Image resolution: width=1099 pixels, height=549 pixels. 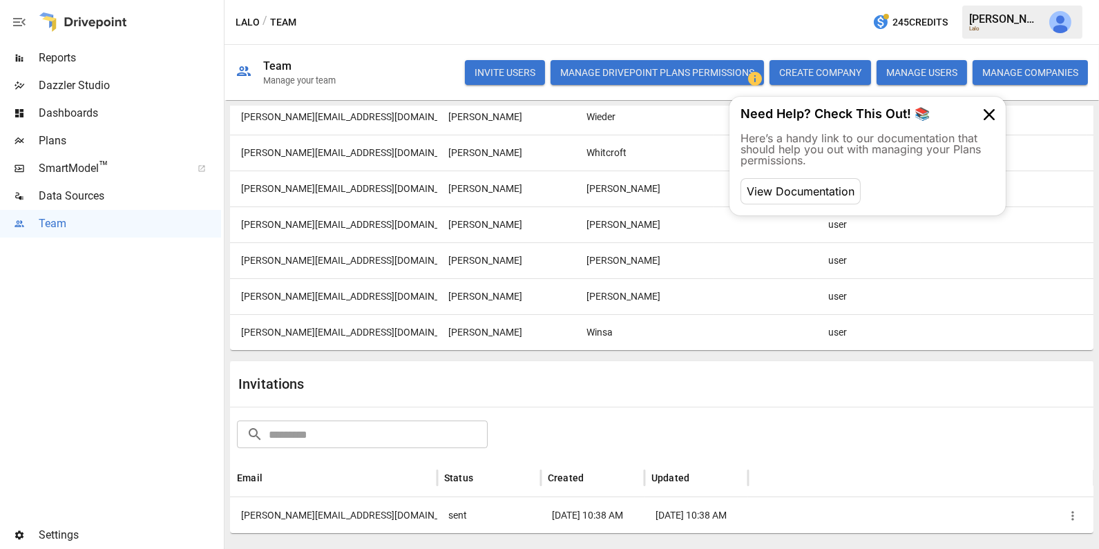 What do you see at coordinates (820, 73) in the screenshot?
I see `button: CREATE COMPANY` at bounding box center [820, 73].